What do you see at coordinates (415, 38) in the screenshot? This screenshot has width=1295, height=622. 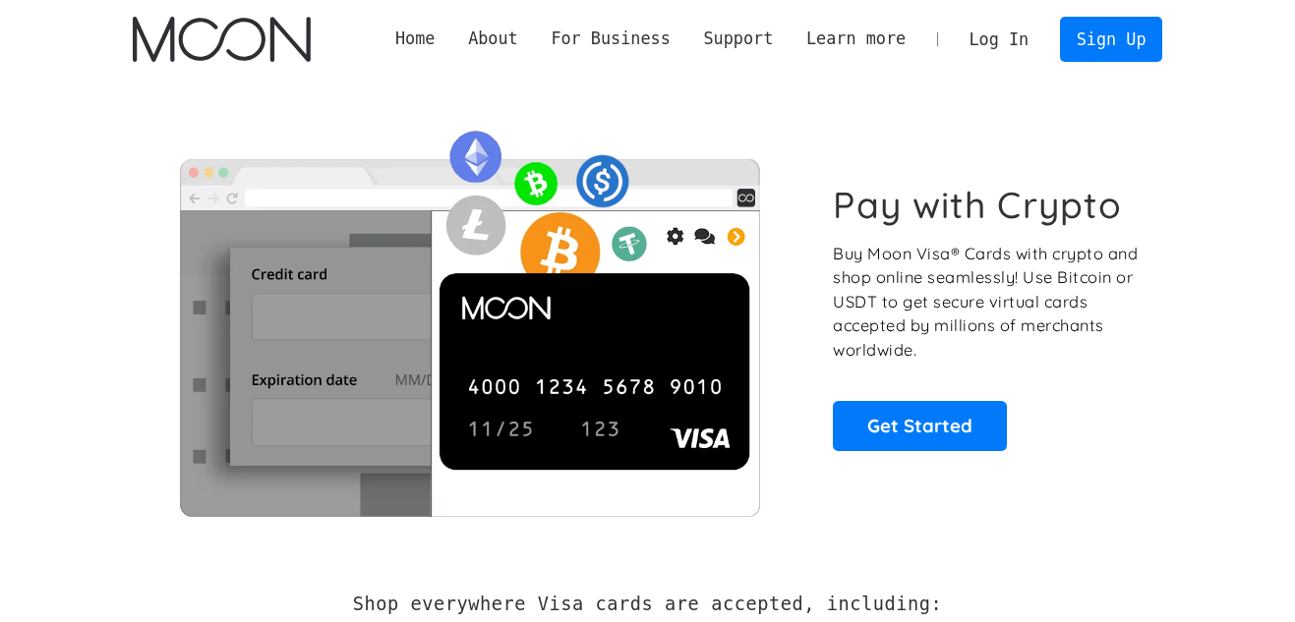 I see `a: Home` at bounding box center [415, 38].